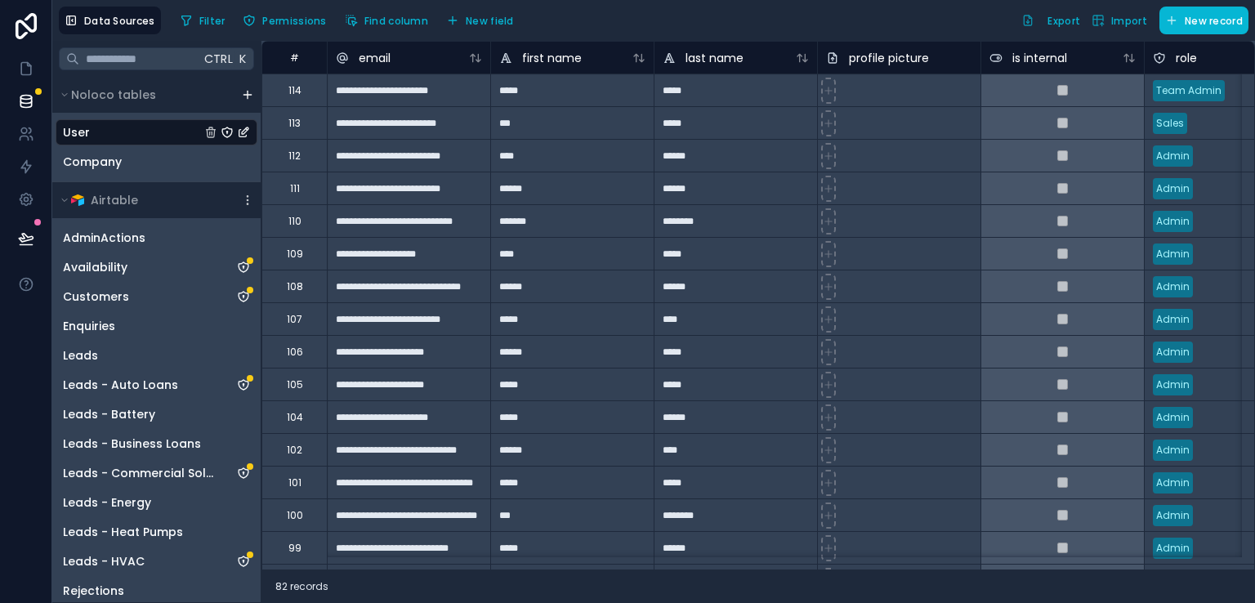 The image size is (1255, 603). I want to click on span: first name, so click(551, 58).